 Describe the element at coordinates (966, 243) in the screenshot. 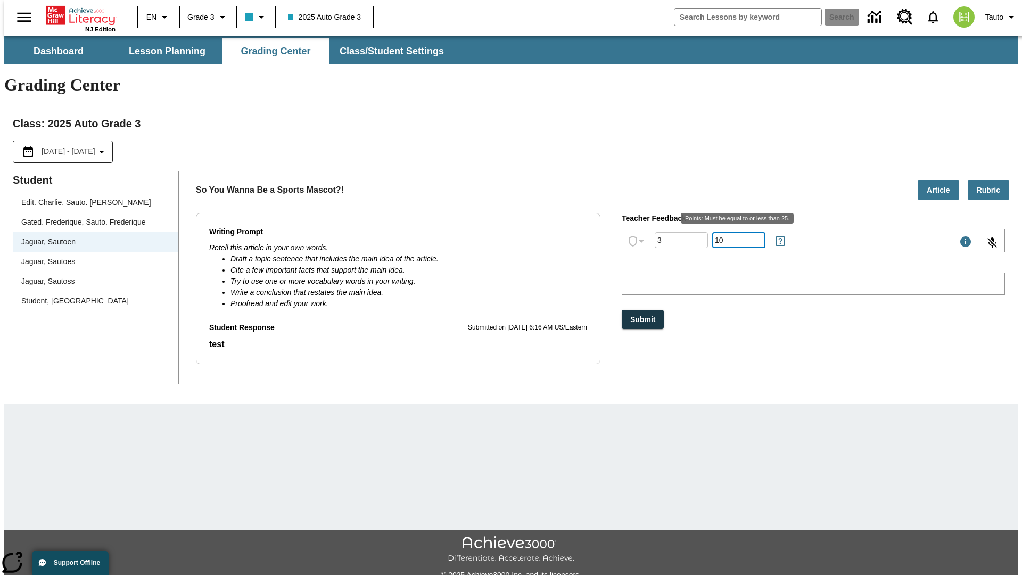

I see `div: Maximum 1000 characters Press Escape to exit toolbar and use left and right arrow keys to access ...` at that location.